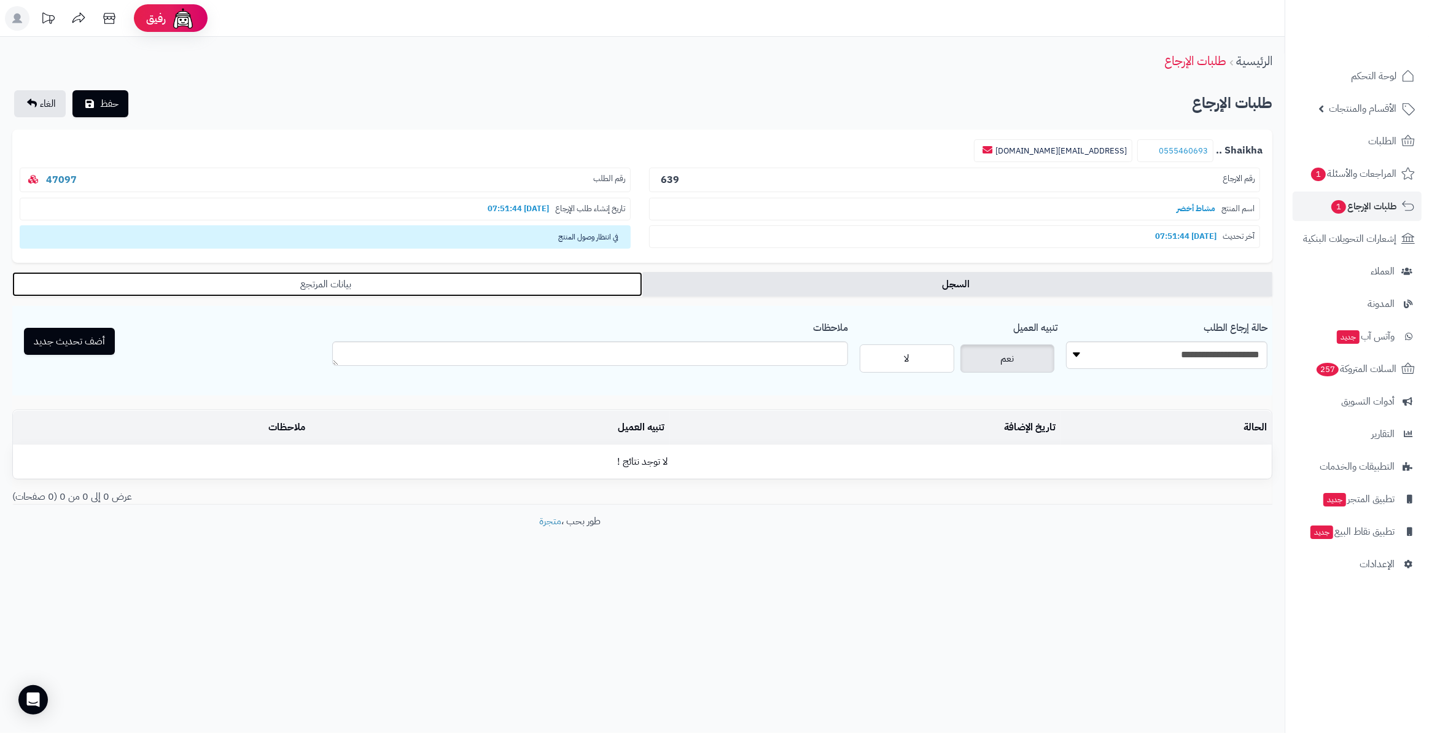 The width and height of the screenshot is (1429, 733). I want to click on span: 257, so click(1328, 369).